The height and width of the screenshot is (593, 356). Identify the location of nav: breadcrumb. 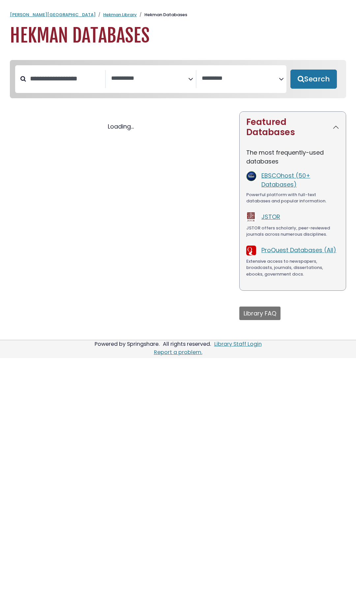
(178, 15).